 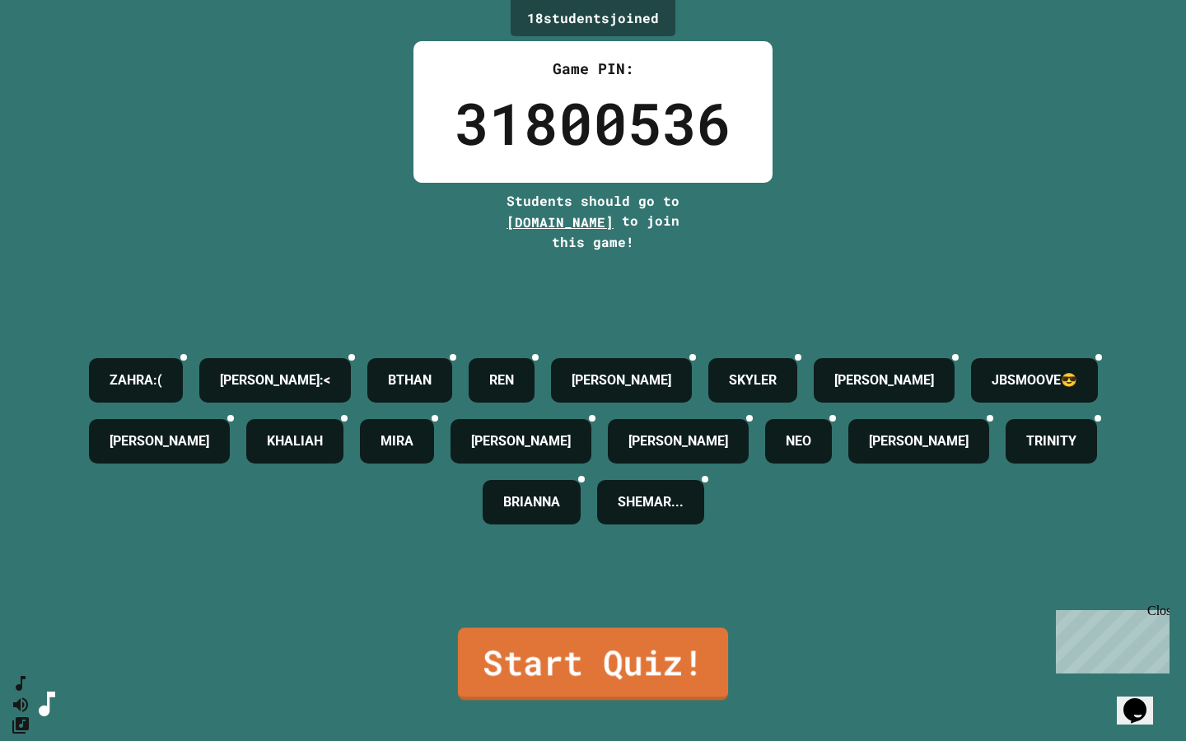 What do you see at coordinates (21, 704) in the screenshot?
I see `button: Mute music` at bounding box center [21, 704].